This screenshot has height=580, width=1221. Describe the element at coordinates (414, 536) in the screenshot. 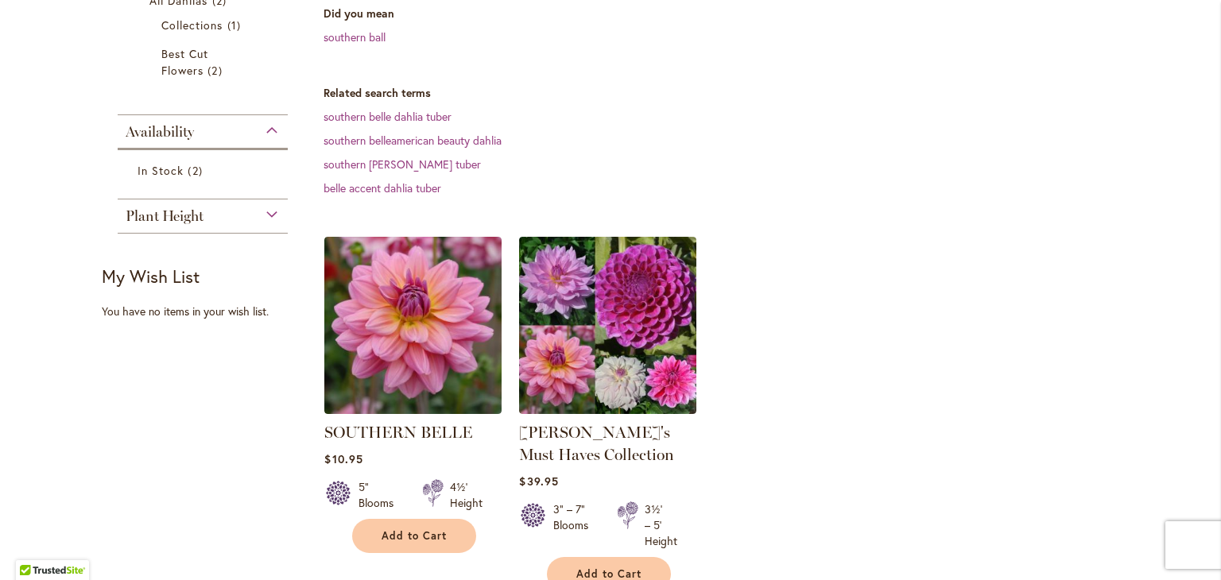

I see `span: Add to Cart` at that location.